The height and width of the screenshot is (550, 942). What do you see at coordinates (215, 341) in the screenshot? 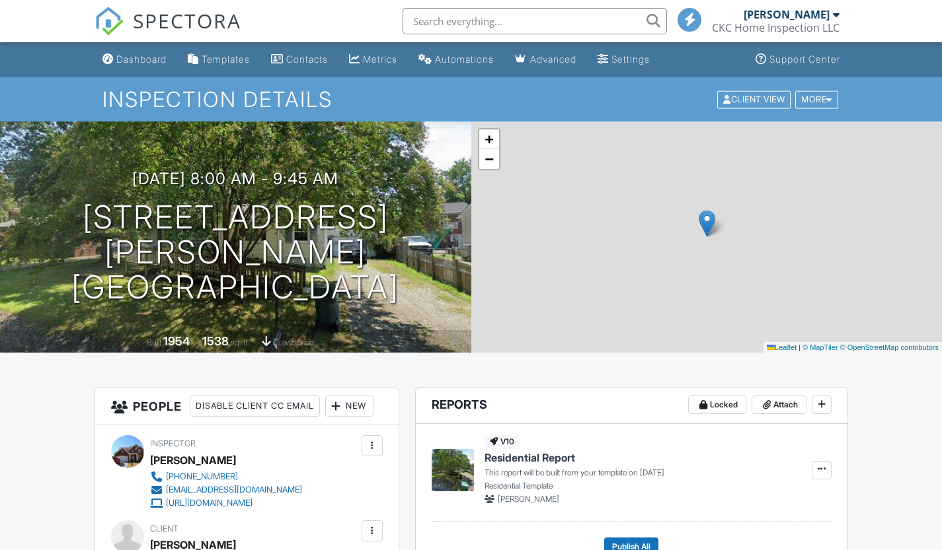
I see `div: 1538` at bounding box center [215, 341].